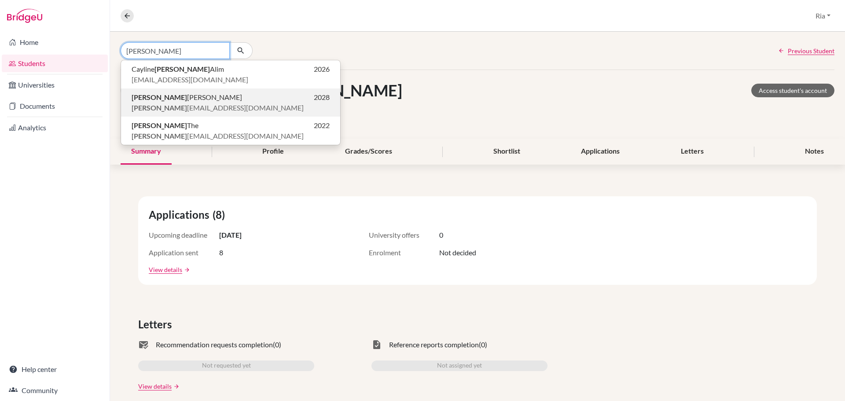  I want to click on span: Not decided, so click(458, 253).